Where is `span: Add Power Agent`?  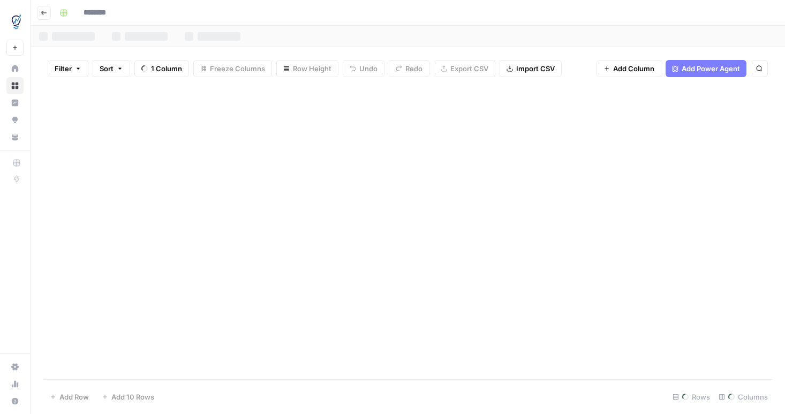 span: Add Power Agent is located at coordinates (711, 69).